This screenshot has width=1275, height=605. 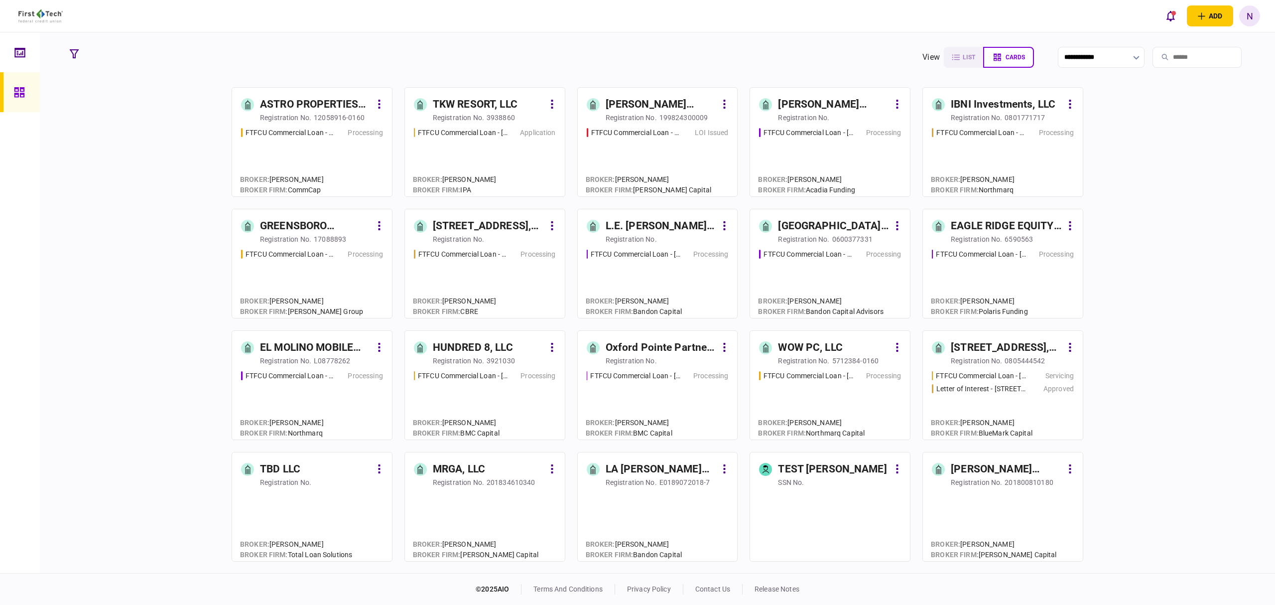 I want to click on div: MRGA, LLC, so click(x=459, y=469).